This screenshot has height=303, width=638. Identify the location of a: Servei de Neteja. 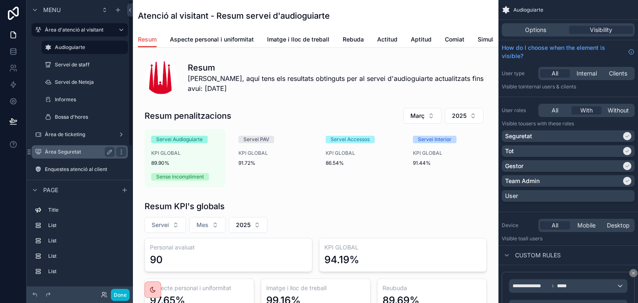
(85, 82).